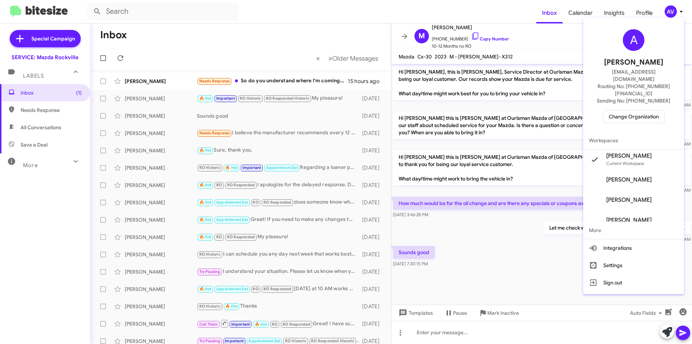 The image size is (692, 344). Describe the element at coordinates (634, 248) in the screenshot. I see `button: Integrations` at that location.